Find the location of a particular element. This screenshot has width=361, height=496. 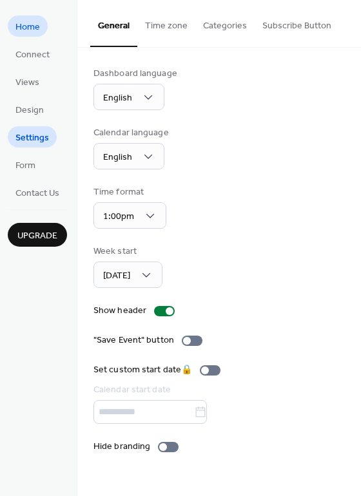

span: Views is located at coordinates (27, 83).